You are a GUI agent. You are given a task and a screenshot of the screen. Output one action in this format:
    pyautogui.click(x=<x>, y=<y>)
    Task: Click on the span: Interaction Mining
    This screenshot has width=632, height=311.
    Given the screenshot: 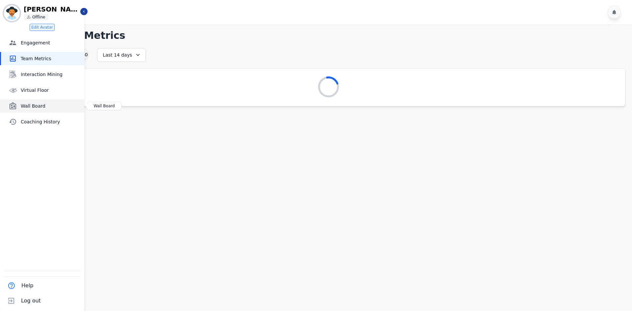 What is the action you would take?
    pyautogui.click(x=51, y=74)
    